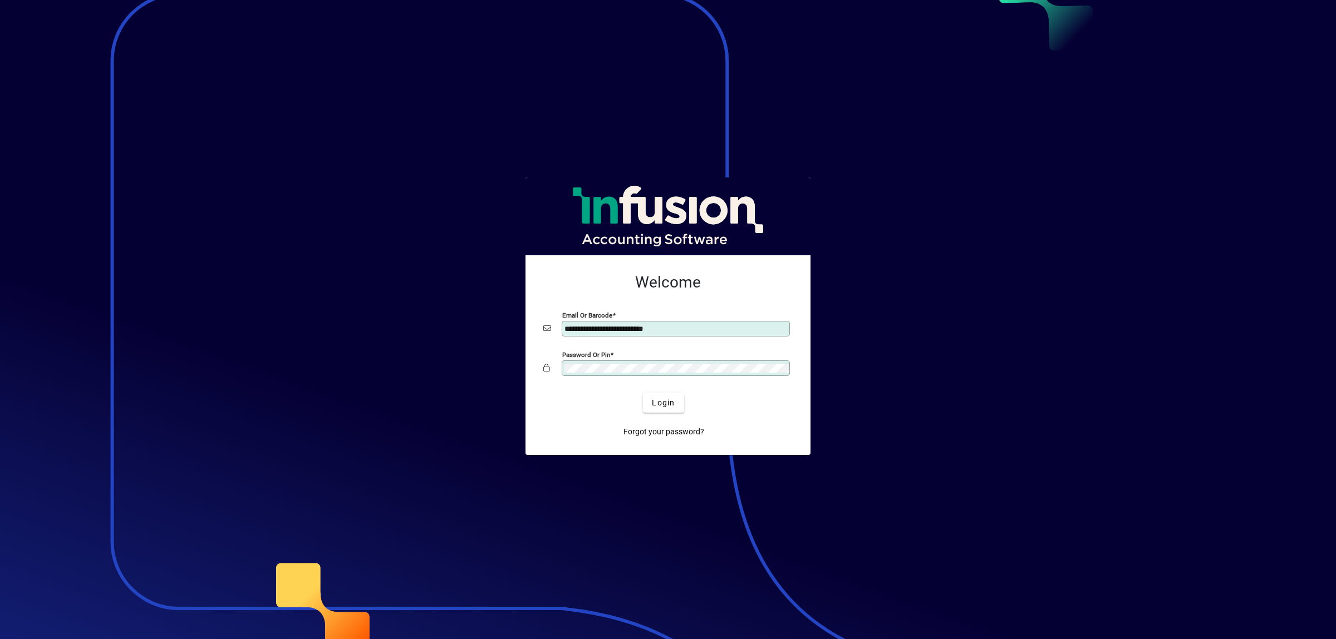 This screenshot has width=1336, height=639. Describe the element at coordinates (587, 316) in the screenshot. I see `mat-label: Email or Barcode` at that location.